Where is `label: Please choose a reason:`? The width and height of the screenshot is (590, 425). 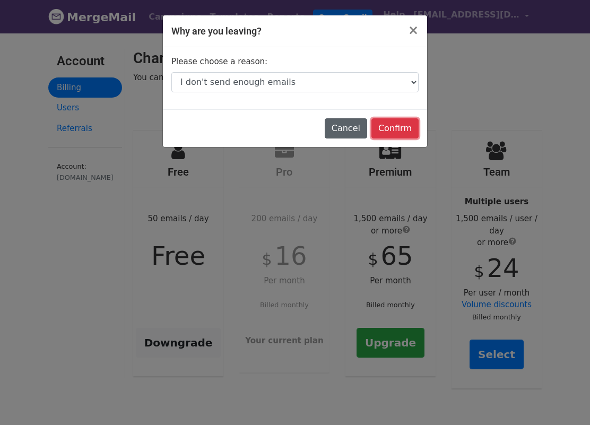
label: Please choose a reason: is located at coordinates (219, 62).